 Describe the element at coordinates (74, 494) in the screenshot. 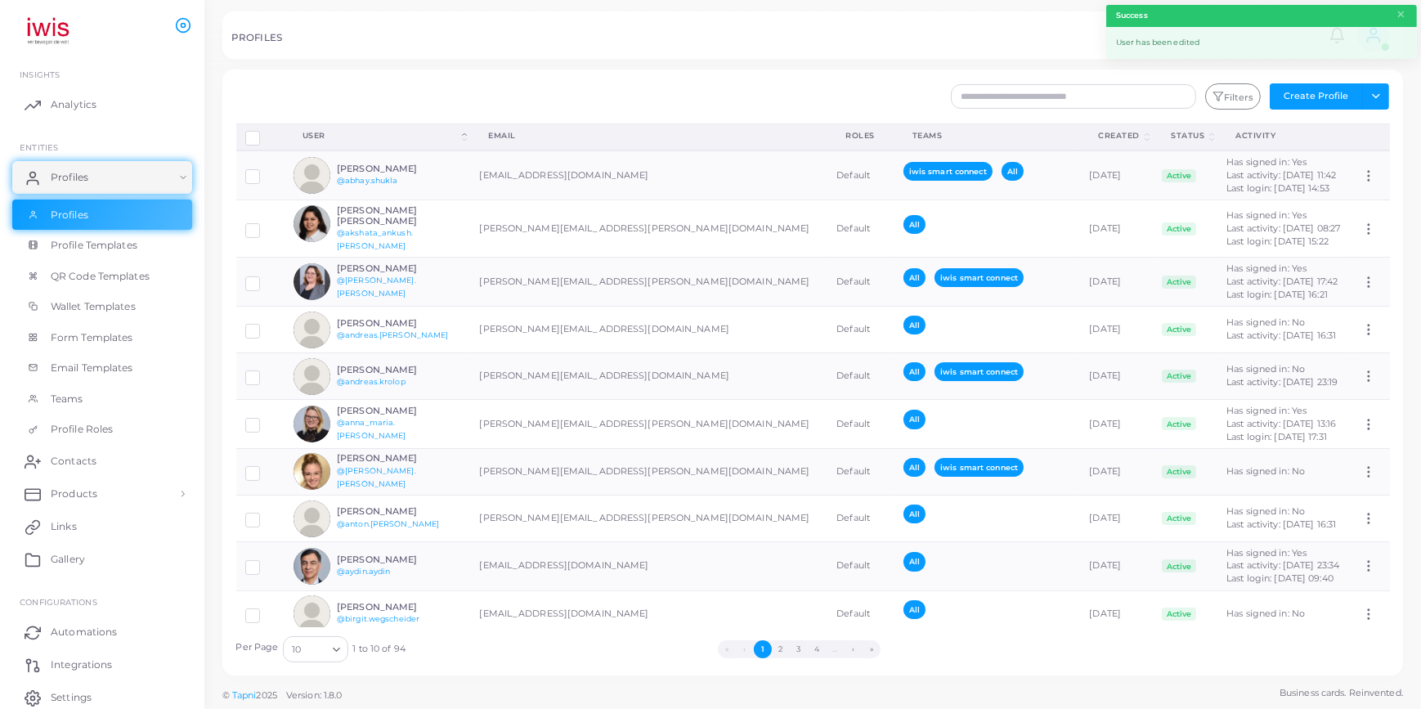

I see `span: Products` at that location.